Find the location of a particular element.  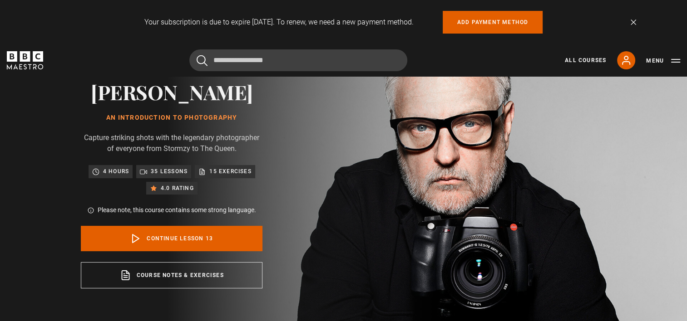

a: Course notes & exercises is located at coordinates (172, 275).